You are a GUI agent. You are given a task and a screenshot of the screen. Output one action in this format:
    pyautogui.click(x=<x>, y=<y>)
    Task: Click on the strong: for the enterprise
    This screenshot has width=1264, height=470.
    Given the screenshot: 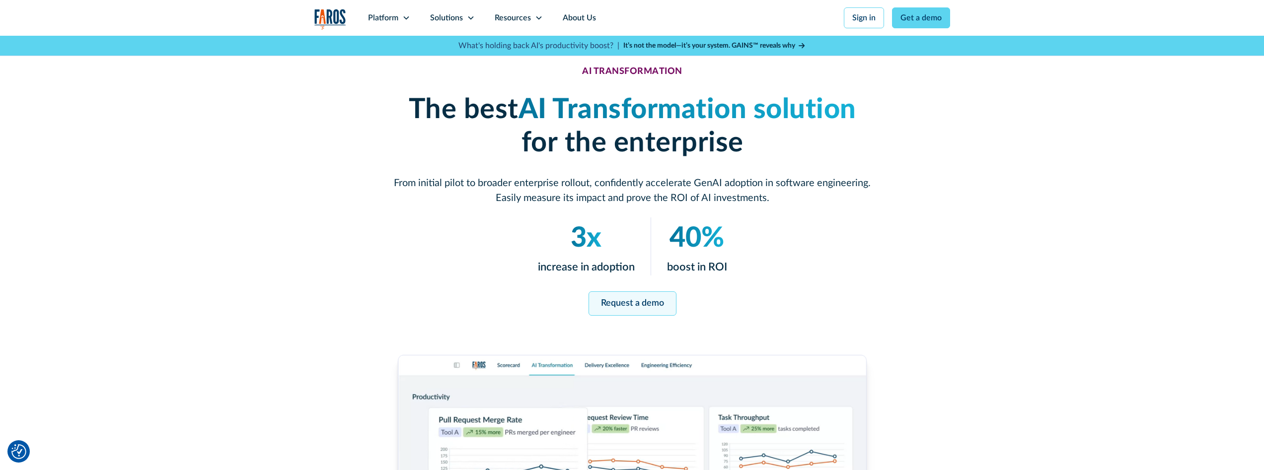 What is the action you would take?
    pyautogui.click(x=632, y=143)
    